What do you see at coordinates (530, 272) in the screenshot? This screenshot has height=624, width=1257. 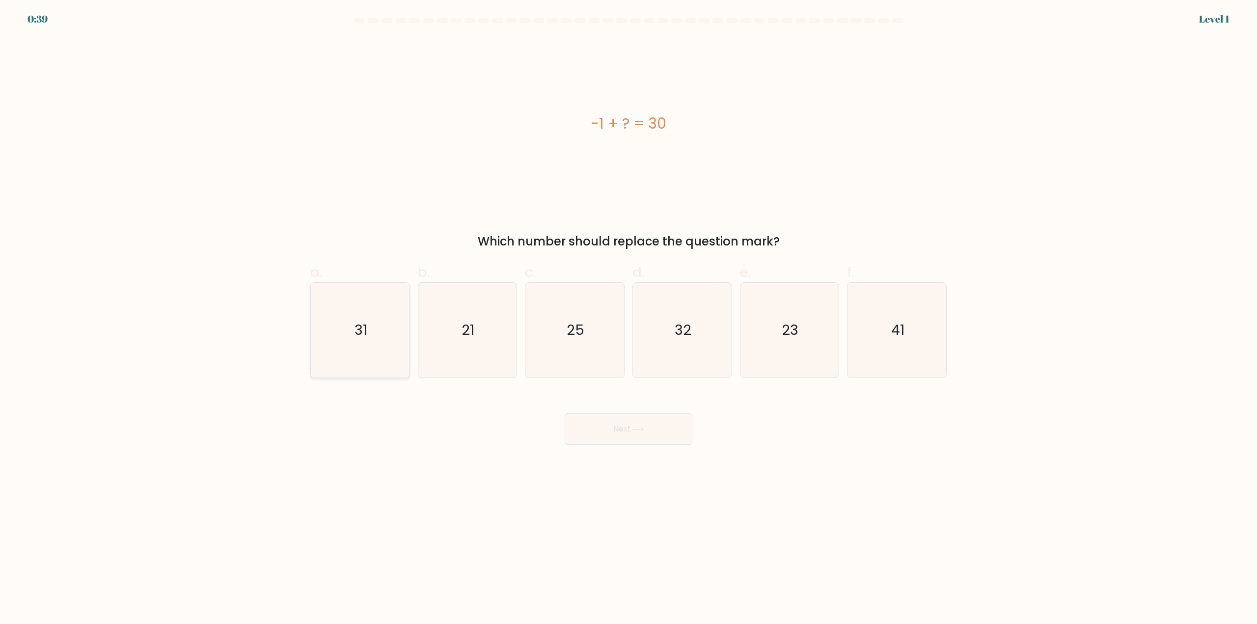 I see `span: c.` at bounding box center [530, 272].